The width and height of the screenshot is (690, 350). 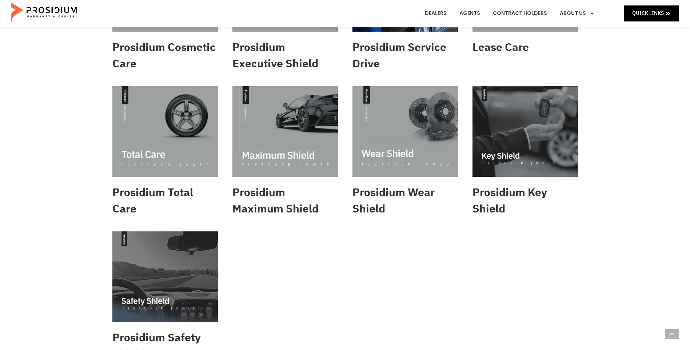 What do you see at coordinates (285, 55) in the screenshot?
I see `h2: Prosidium Executive Shield` at bounding box center [285, 55].